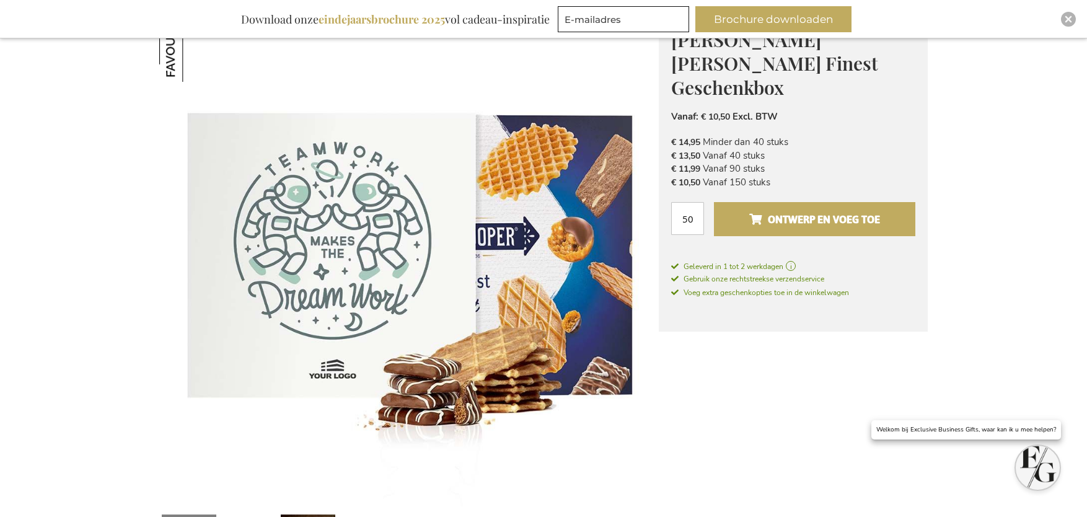 Image resolution: width=1087 pixels, height=517 pixels. I want to click on span: € 11,99, so click(685, 169).